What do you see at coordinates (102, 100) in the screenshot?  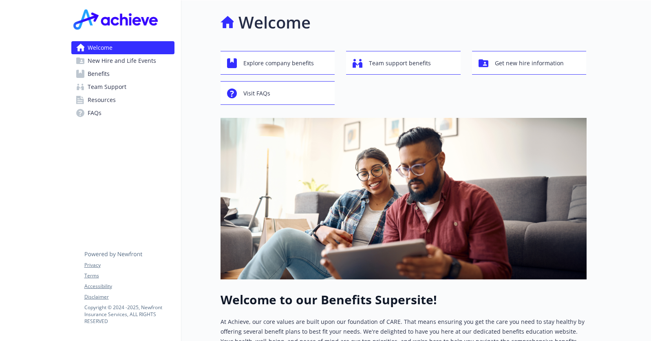 I see `span: Resources` at bounding box center [102, 100].